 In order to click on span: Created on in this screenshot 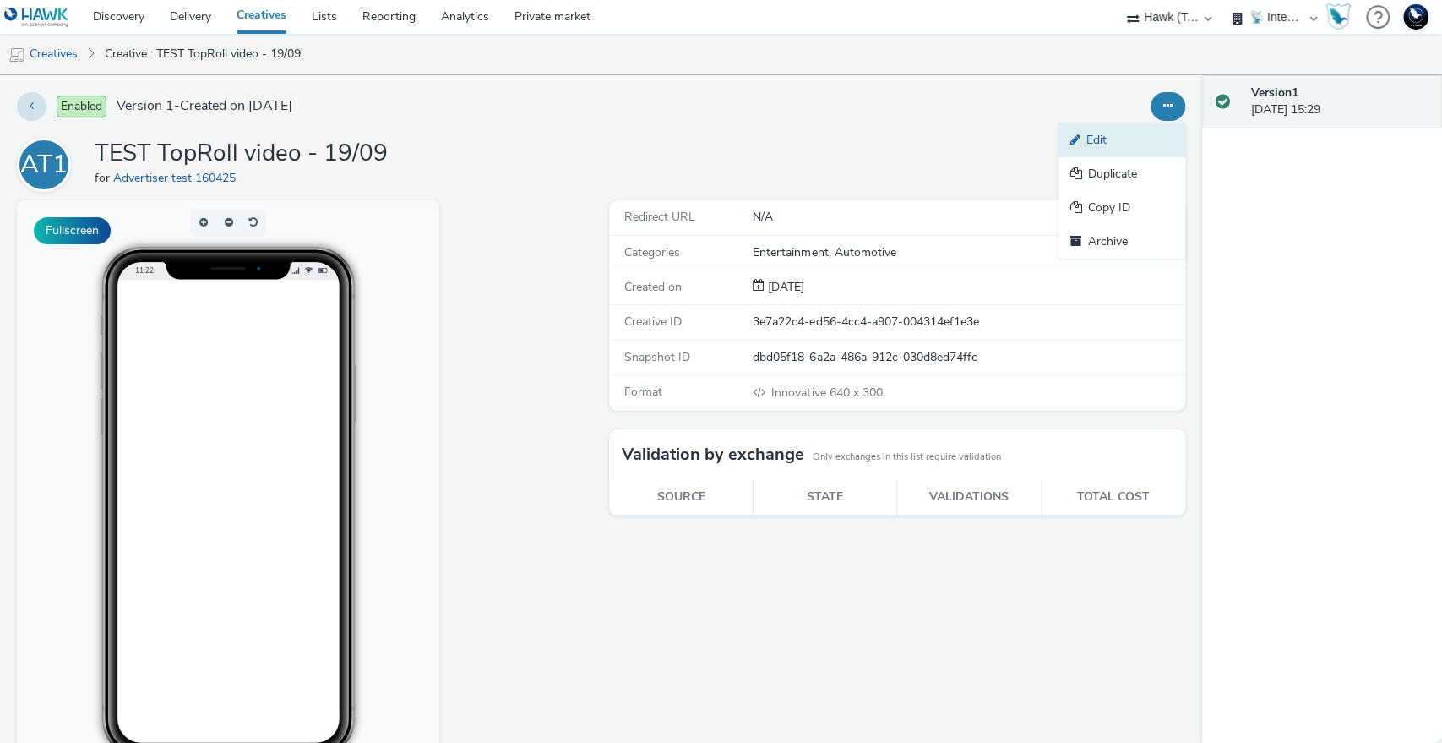, I will do `click(653, 286)`.